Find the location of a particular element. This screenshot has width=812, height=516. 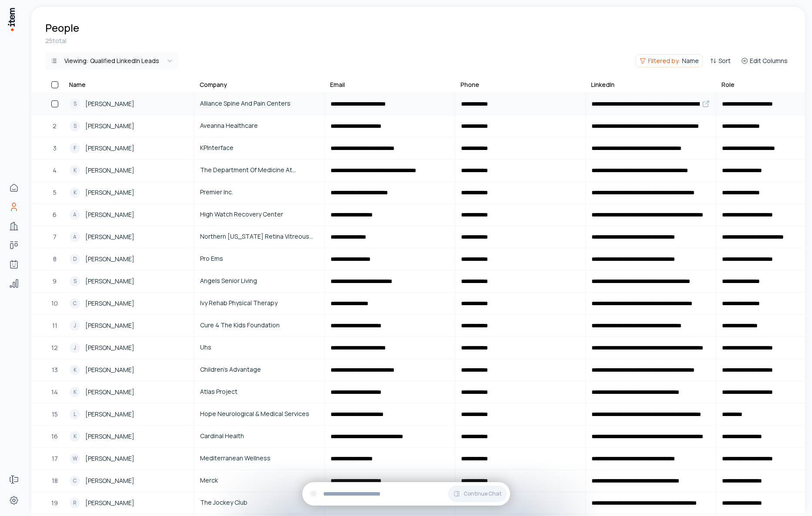

div: D is located at coordinates (75, 259).